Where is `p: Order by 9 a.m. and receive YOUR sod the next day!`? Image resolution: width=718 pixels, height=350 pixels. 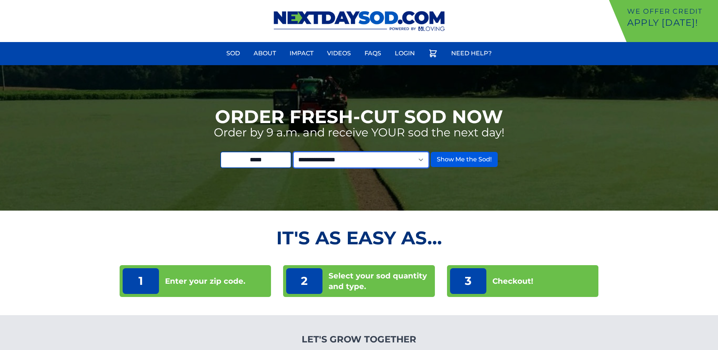 p: Order by 9 a.m. and receive YOUR sod the next day! is located at coordinates (359, 132).